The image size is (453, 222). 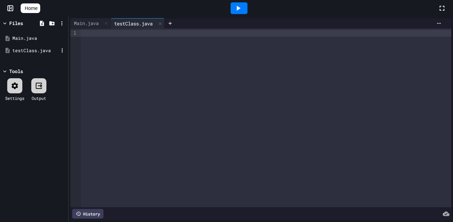 What do you see at coordinates (16, 23) in the screenshot?
I see `div: Files` at bounding box center [16, 23].